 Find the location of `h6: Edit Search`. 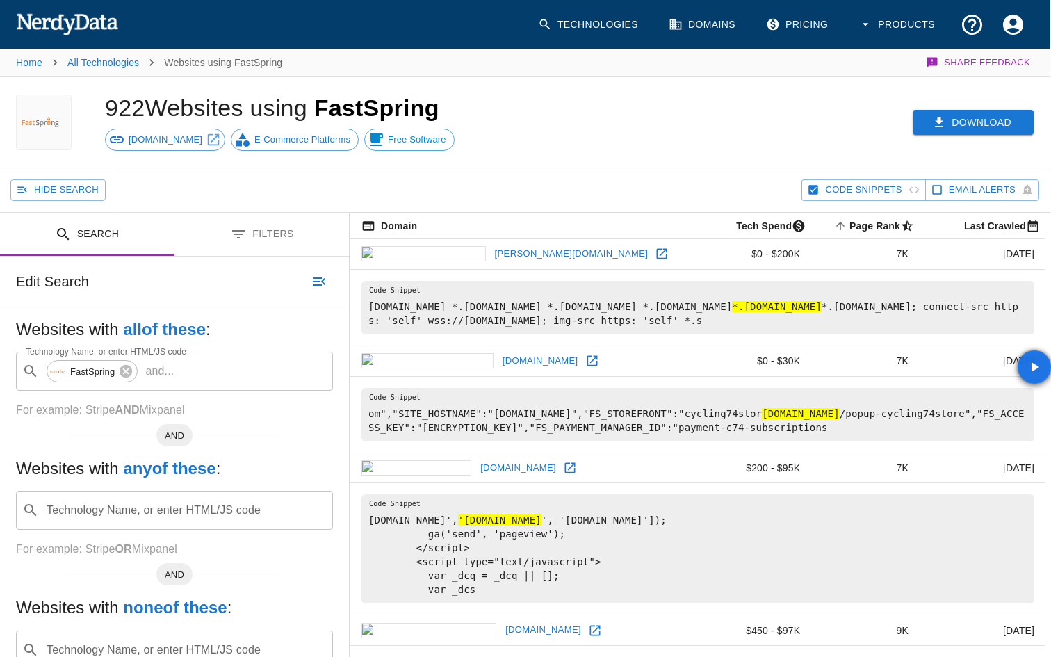

h6: Edit Search is located at coordinates (52, 282).